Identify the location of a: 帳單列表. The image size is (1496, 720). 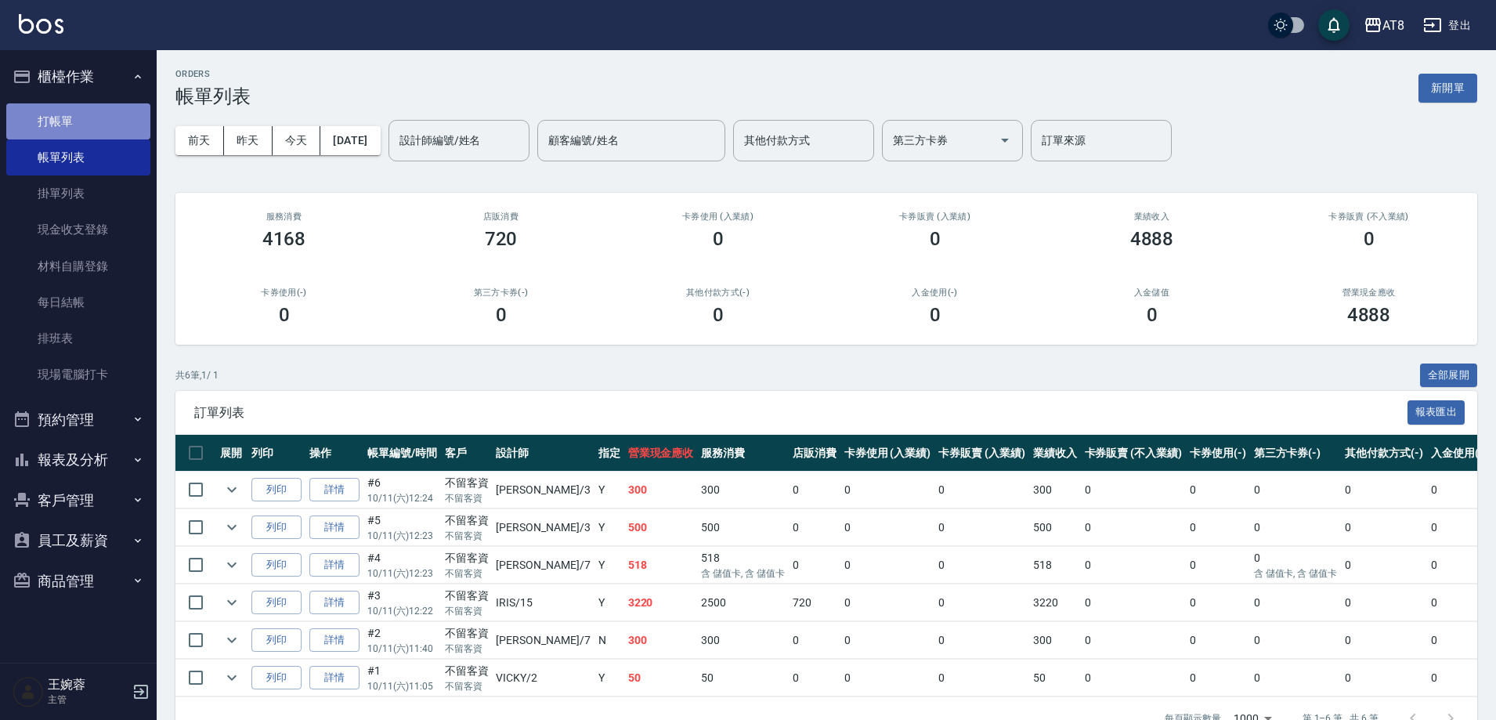
(78, 157).